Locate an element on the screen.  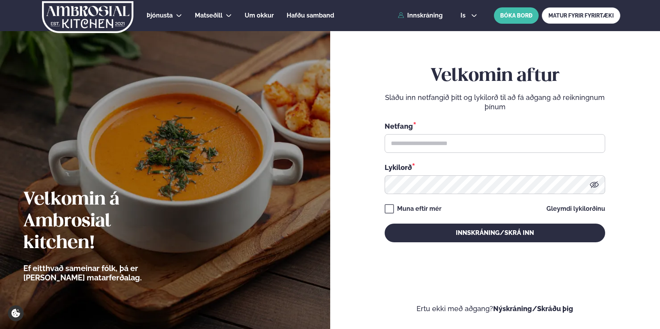
span: Hafðu samband is located at coordinates (310, 15).